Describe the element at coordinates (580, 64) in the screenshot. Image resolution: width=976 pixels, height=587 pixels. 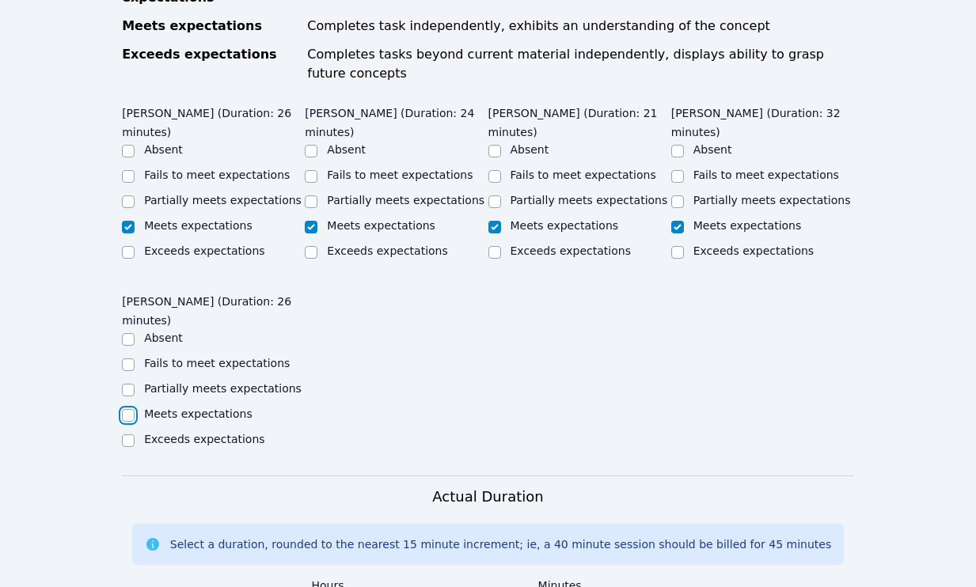
I see `div: Completes tasks beyond current material independently, displays ability to grasp future concepts` at that location.